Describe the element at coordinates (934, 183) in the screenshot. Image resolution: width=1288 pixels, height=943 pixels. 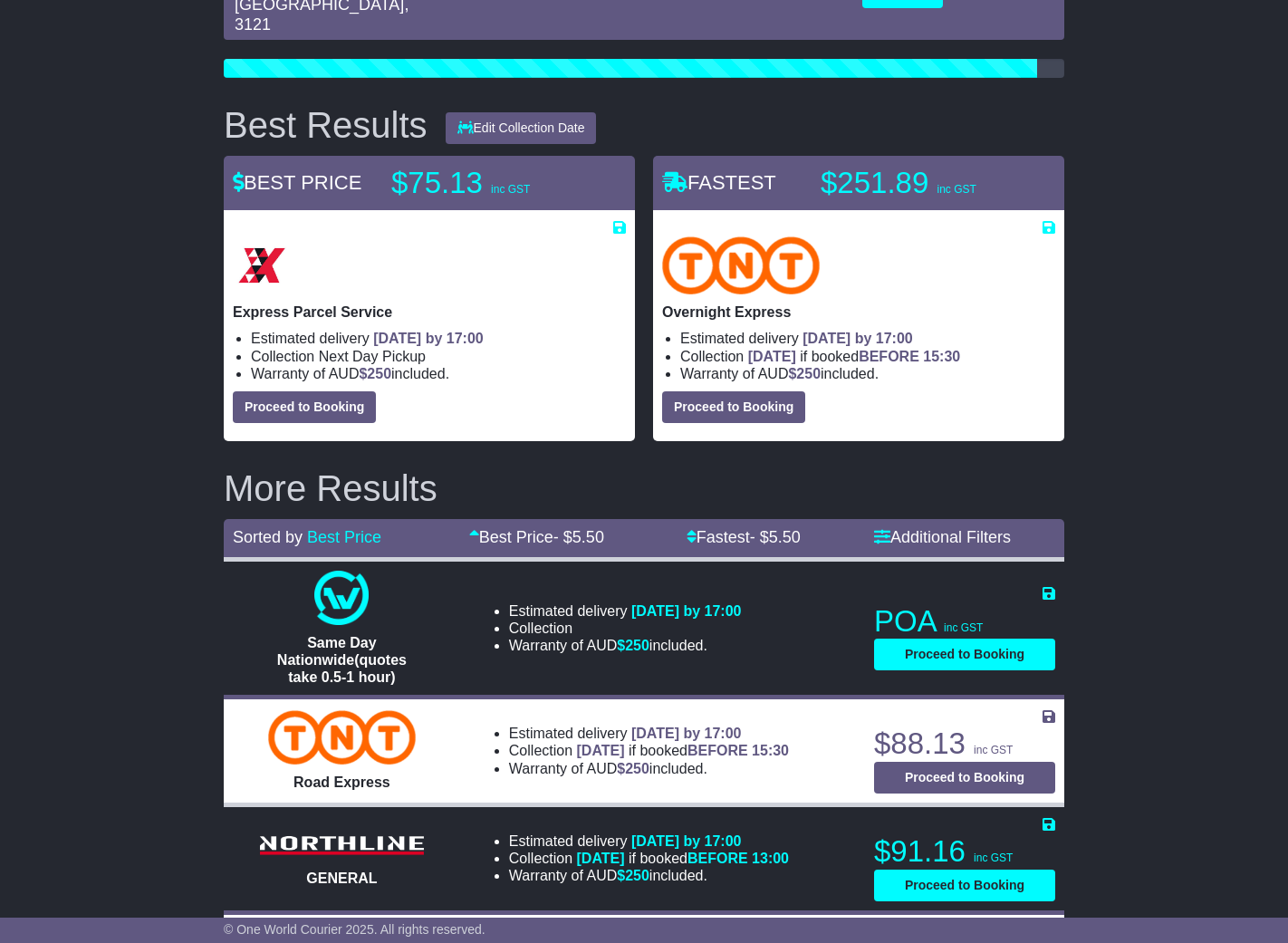
I see `p: $251.89` at that location.